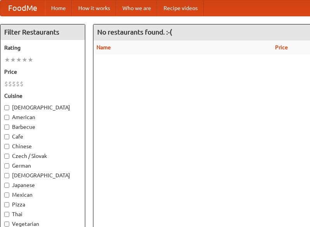 Image resolution: width=310 pixels, height=227 pixels. Describe the element at coordinates (7, 185) in the screenshot. I see `input: Japanese` at that location.